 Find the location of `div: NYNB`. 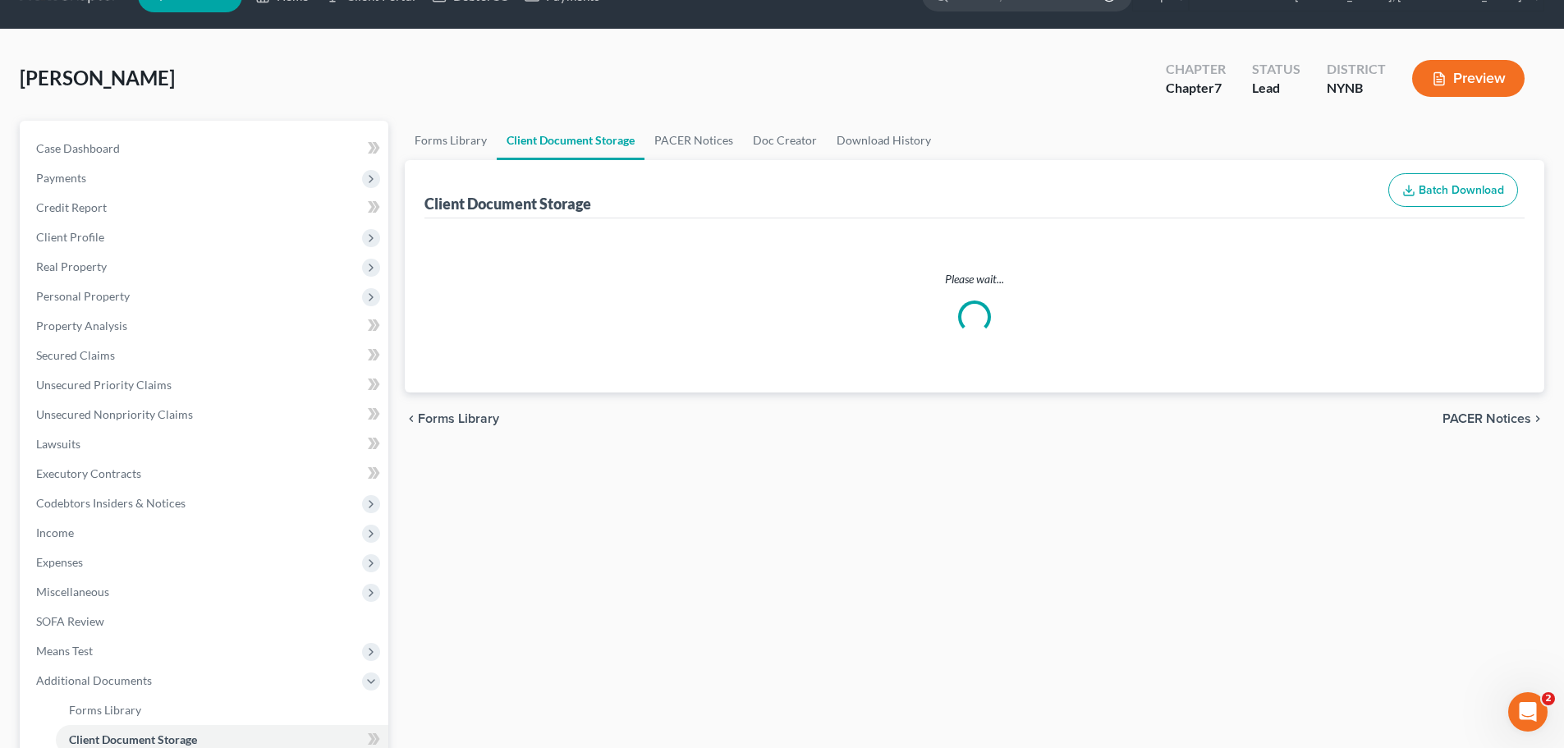

div: NYNB is located at coordinates (1356, 88).